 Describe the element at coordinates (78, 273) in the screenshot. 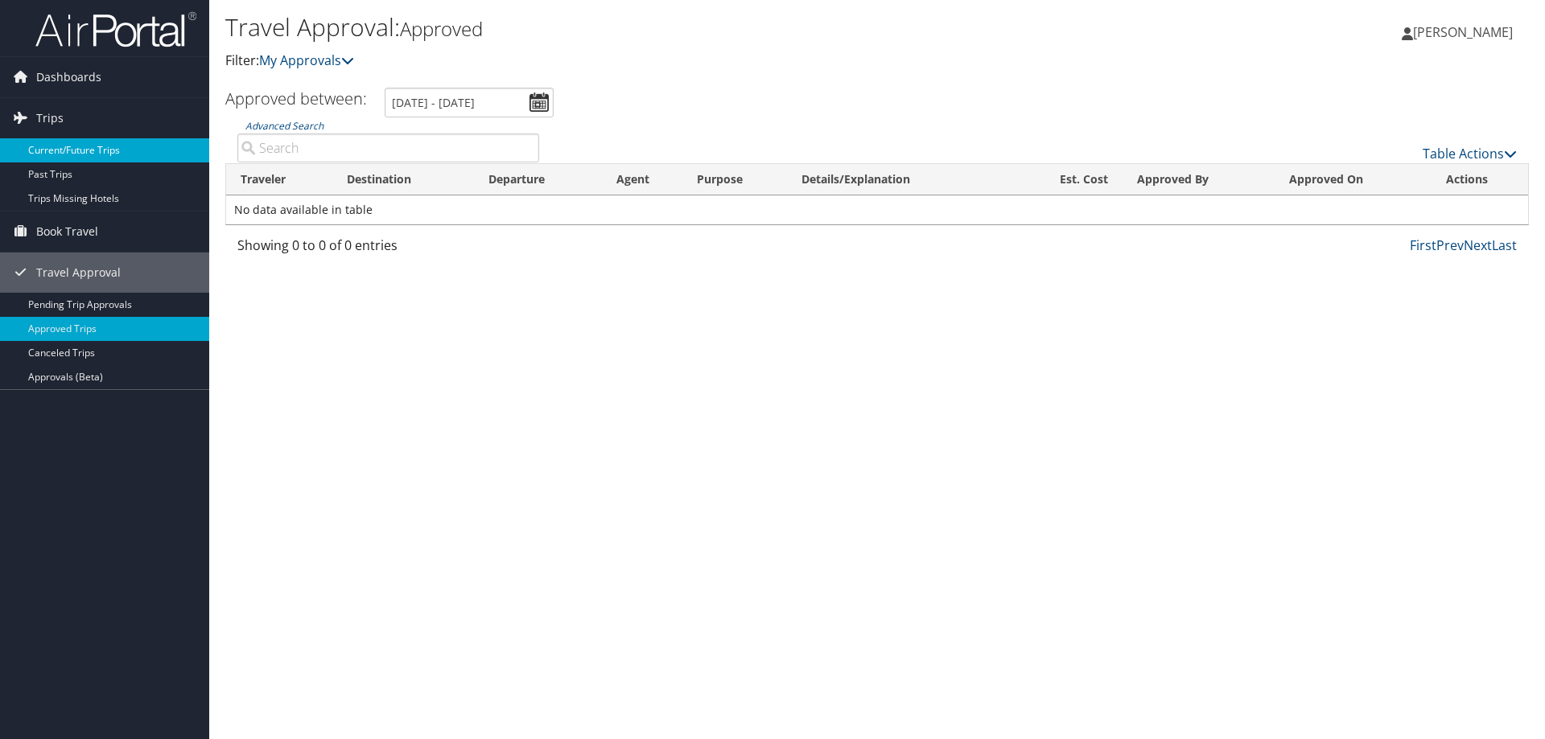

I see `span: Travel Approval` at that location.